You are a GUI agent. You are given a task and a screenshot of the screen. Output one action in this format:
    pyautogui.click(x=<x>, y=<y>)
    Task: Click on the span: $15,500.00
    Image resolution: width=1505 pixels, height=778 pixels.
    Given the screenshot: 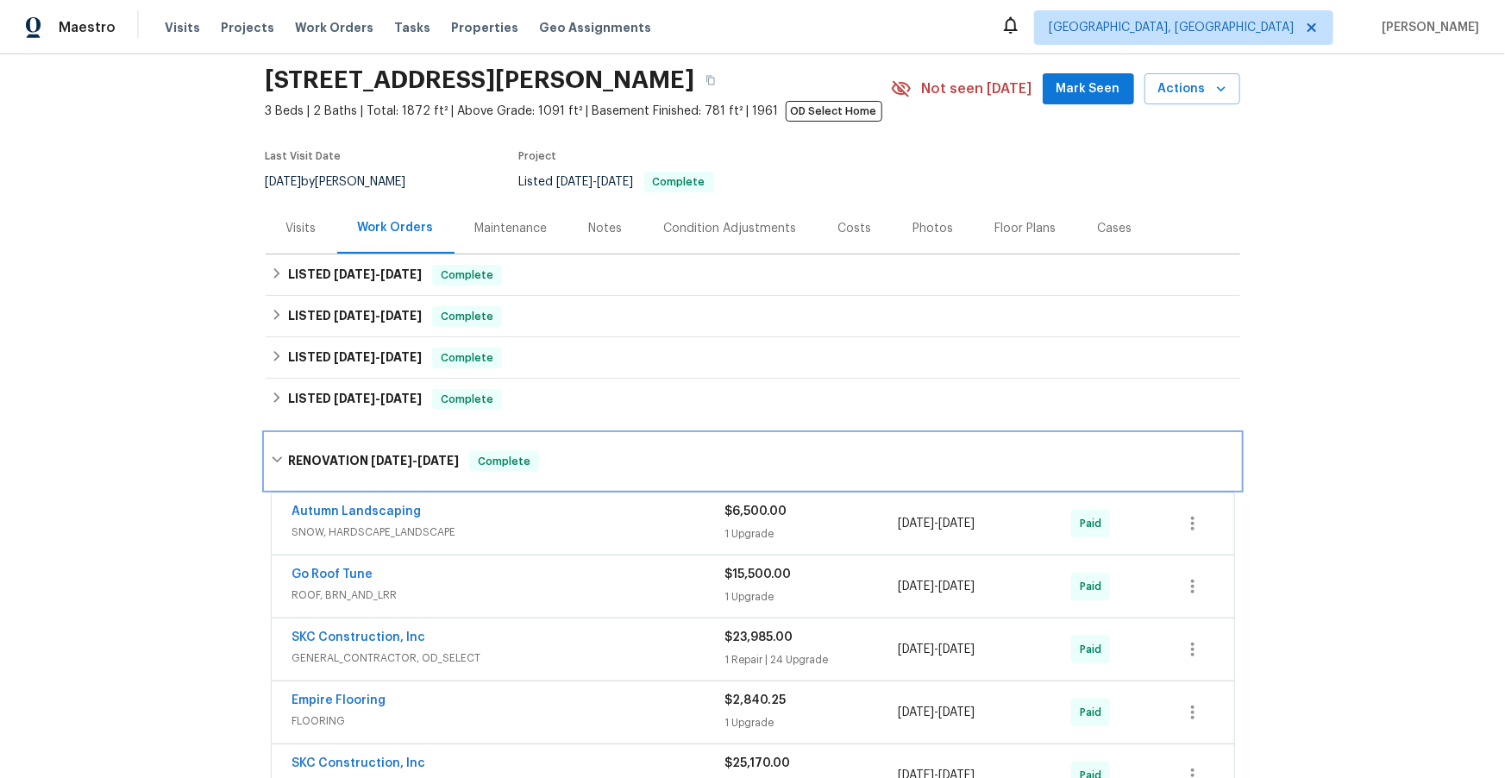 What is the action you would take?
    pyautogui.click(x=758, y=574)
    